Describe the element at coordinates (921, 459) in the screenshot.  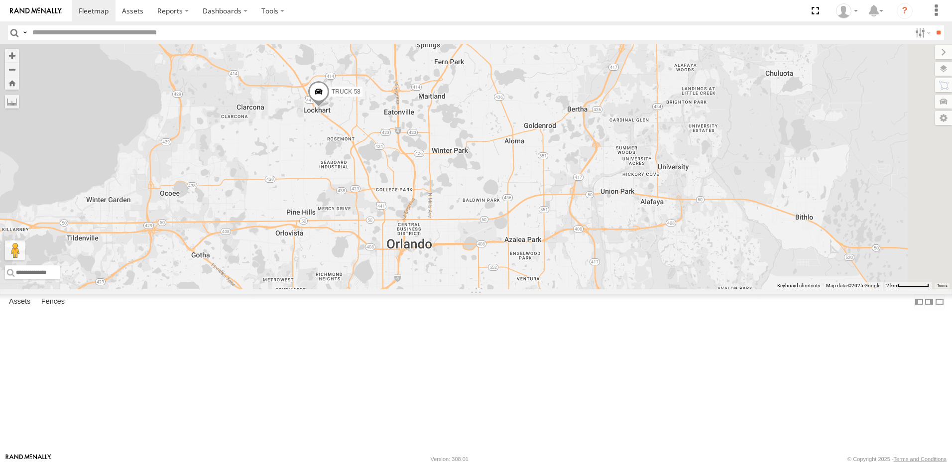
I see `a: Terms and Conditions` at that location.